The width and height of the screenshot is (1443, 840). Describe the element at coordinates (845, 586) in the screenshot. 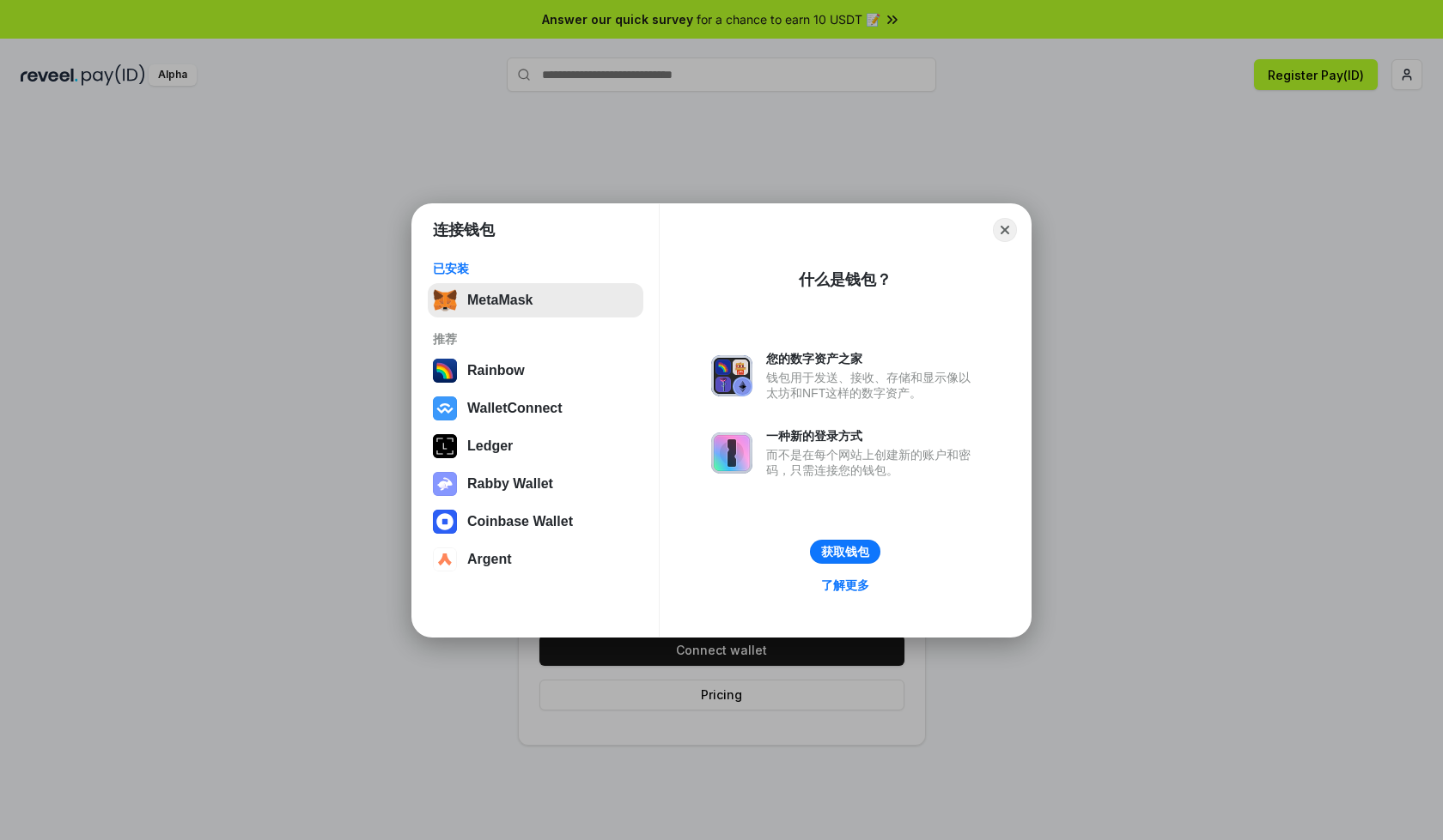

I see `div: 了解更多` at that location.